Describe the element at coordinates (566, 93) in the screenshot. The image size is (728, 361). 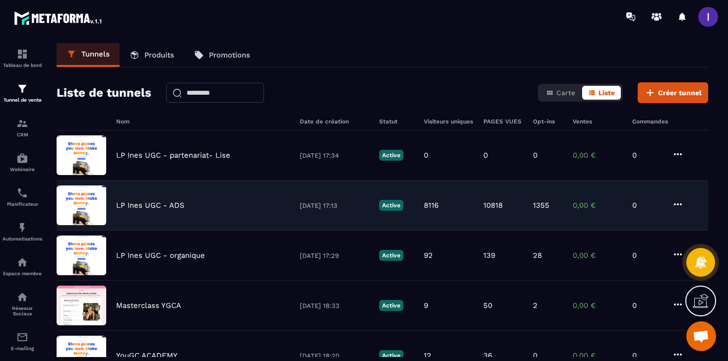
I see `span: Carte` at that location.